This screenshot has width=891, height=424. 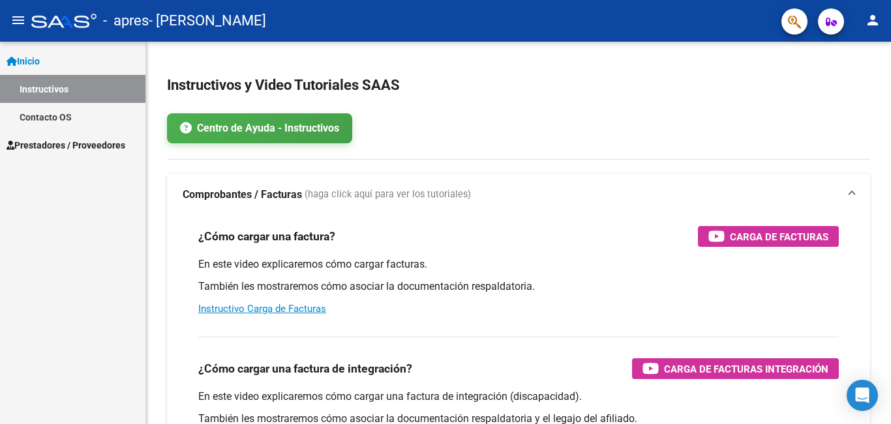 What do you see at coordinates (768, 237) in the screenshot?
I see `button: Carga de Facturas` at bounding box center [768, 237].